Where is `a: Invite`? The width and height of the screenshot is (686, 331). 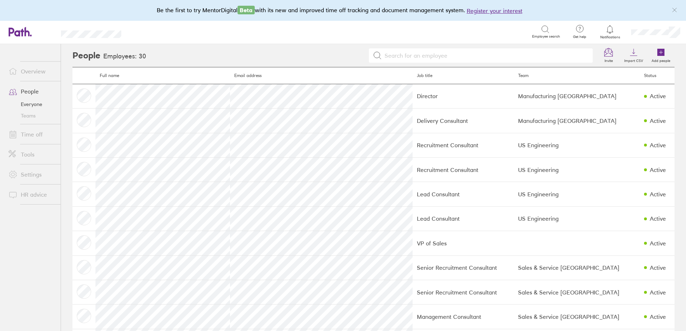
a: Invite is located at coordinates (608, 56).